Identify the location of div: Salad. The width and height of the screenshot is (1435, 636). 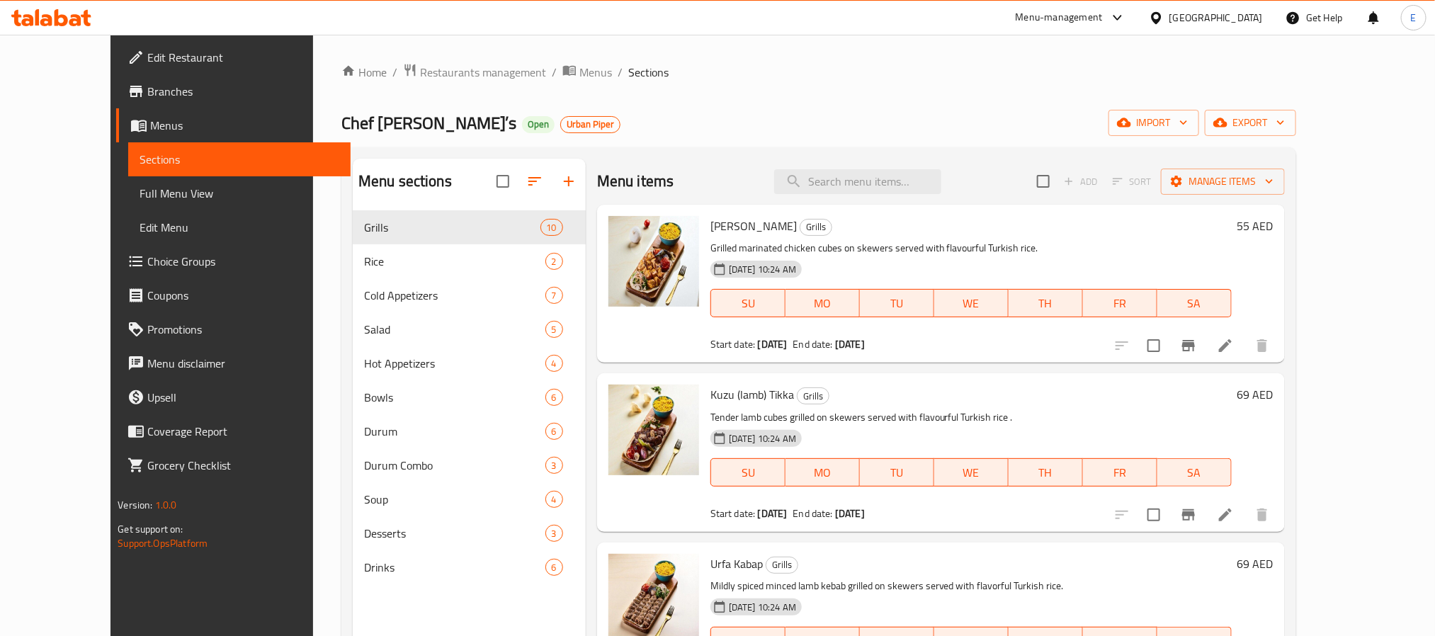
(455, 329).